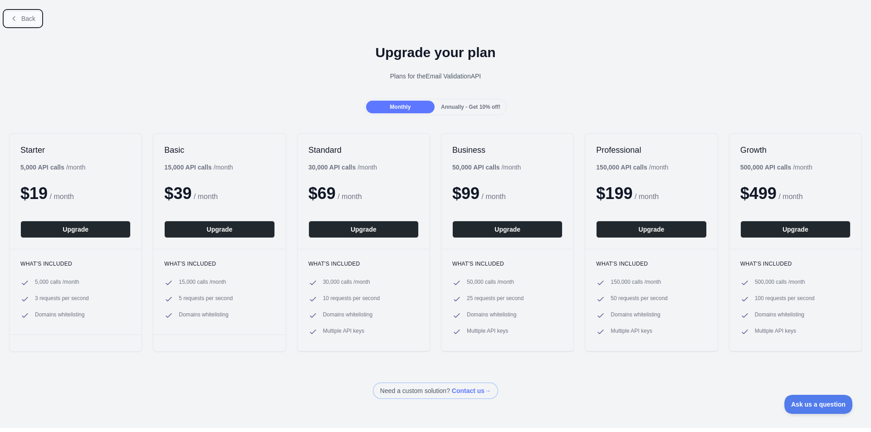 This screenshot has height=432, width=871. What do you see at coordinates (466, 193) in the screenshot?
I see `span: $ 99` at bounding box center [466, 193].